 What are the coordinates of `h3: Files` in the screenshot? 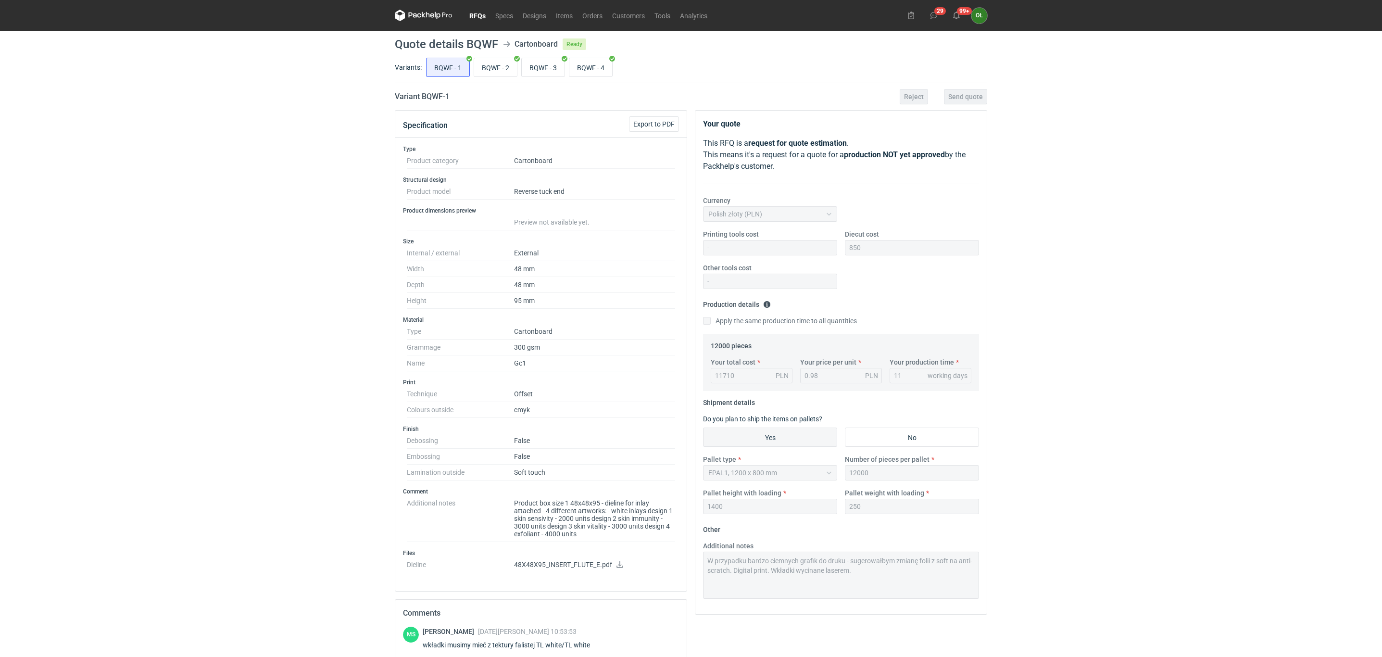 It's located at (541, 553).